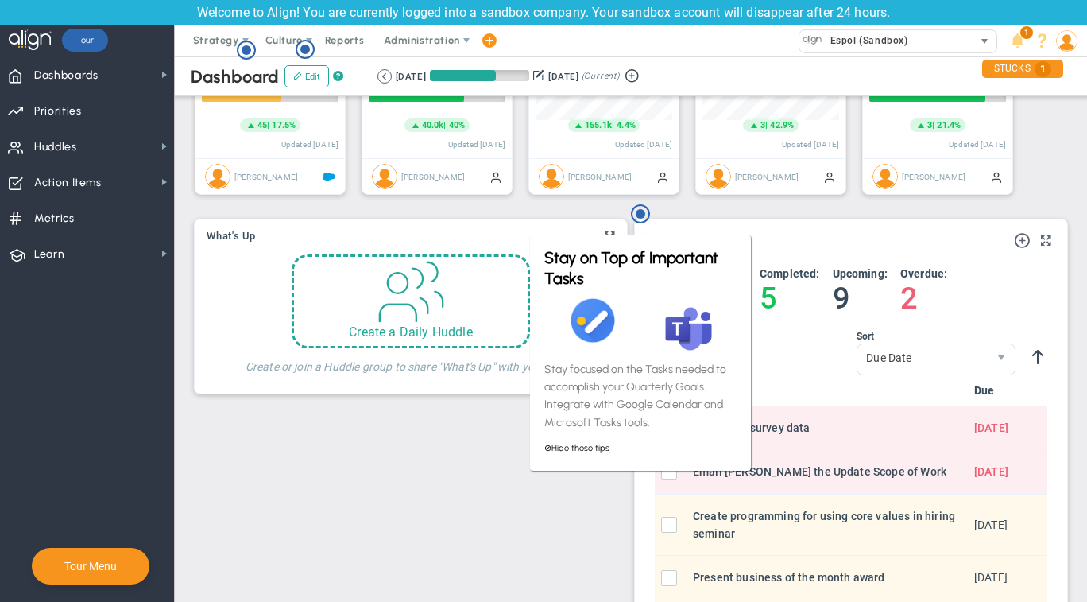  Describe the element at coordinates (827, 577) in the screenshot. I see `div: Present business of the month award` at that location.